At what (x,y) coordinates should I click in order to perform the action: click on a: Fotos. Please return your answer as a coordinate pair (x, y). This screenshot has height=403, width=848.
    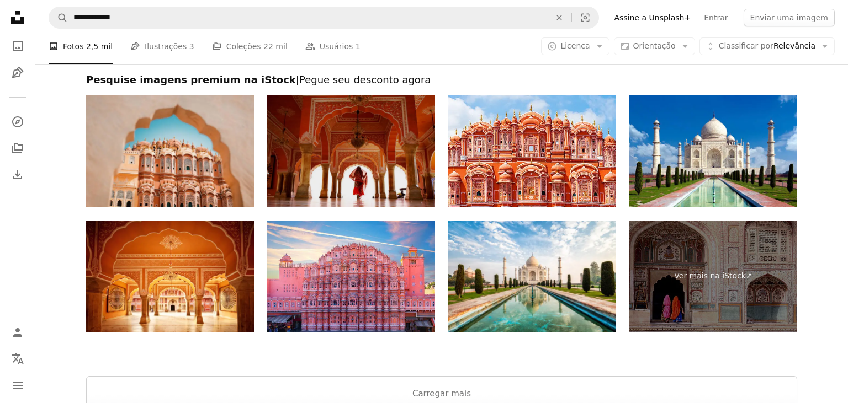
    Looking at the image, I should click on (18, 46).